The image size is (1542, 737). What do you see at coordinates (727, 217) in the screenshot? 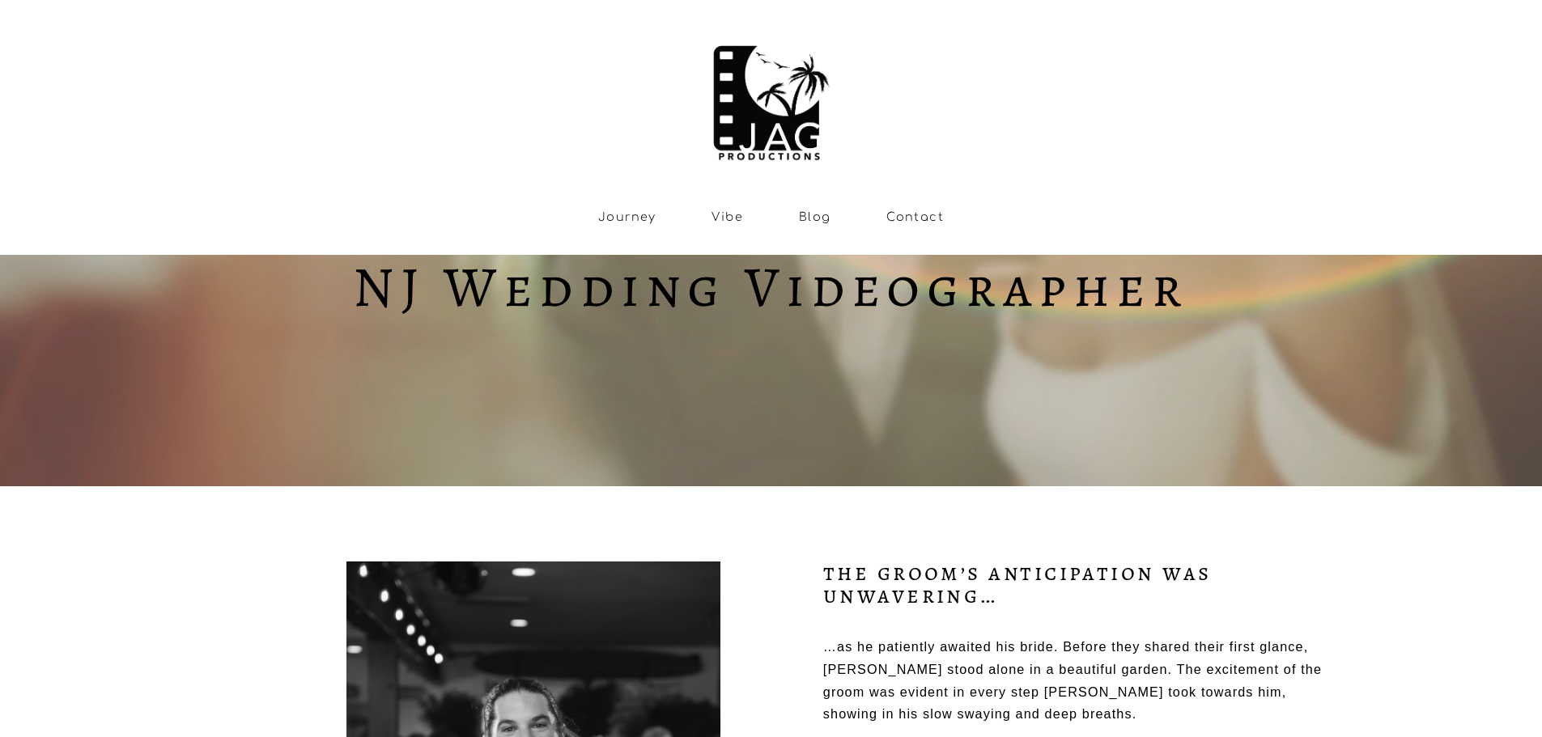
I see `a: Vibe` at bounding box center [727, 217].